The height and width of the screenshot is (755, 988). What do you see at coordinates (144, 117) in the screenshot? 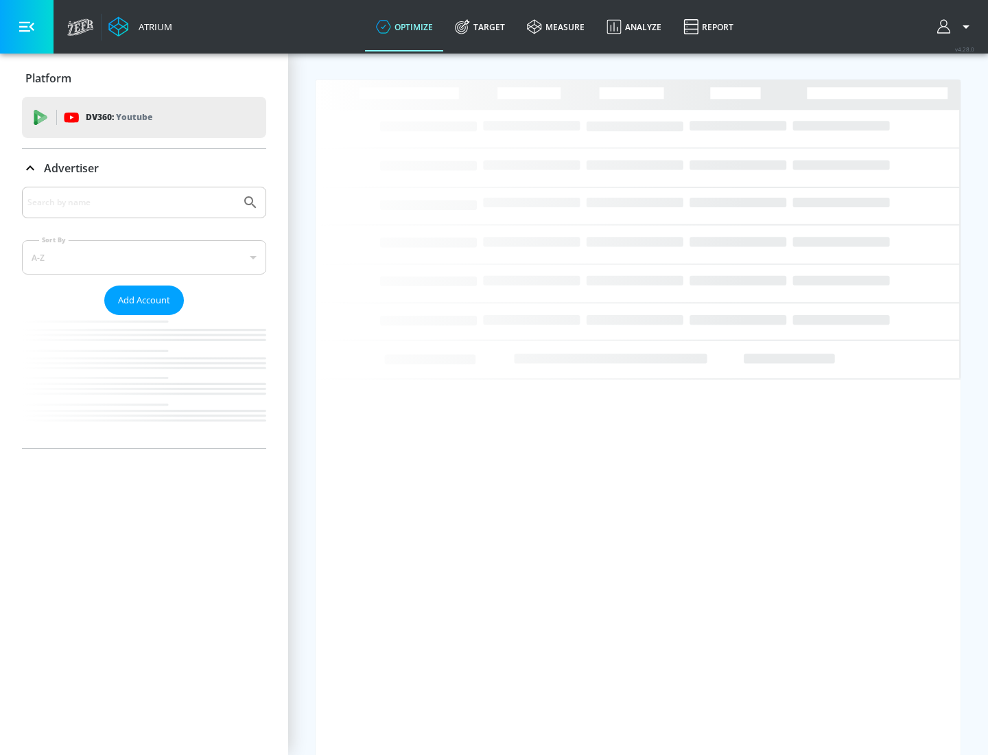
I see `div: DV360: Youtube` at bounding box center [144, 117].